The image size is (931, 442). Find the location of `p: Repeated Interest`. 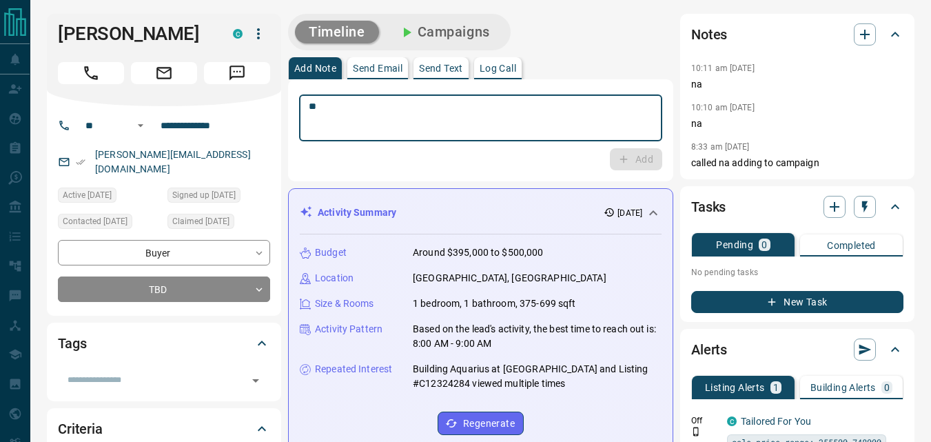

p: Repeated Interest is located at coordinates (353, 369).